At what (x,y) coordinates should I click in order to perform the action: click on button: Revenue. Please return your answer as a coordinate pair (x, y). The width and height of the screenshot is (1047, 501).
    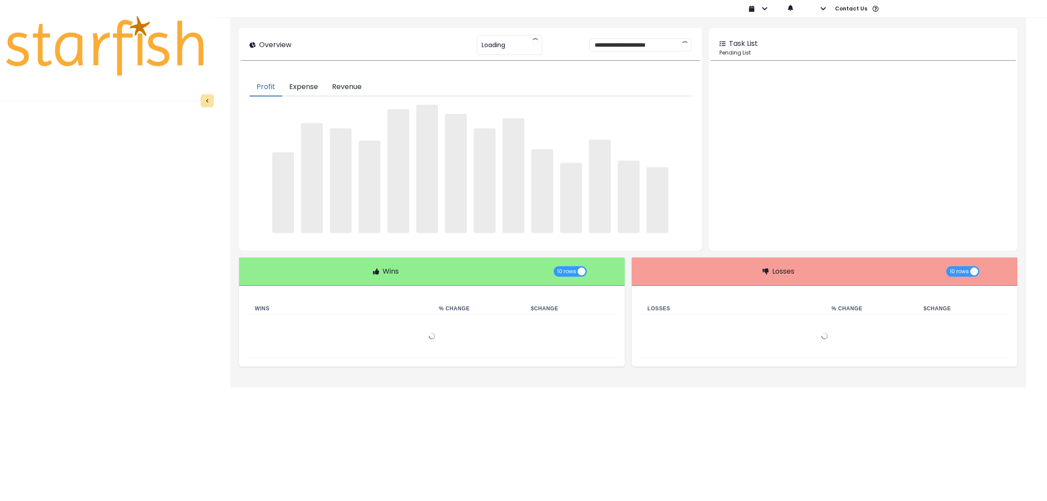
    Looking at the image, I should click on (347, 87).